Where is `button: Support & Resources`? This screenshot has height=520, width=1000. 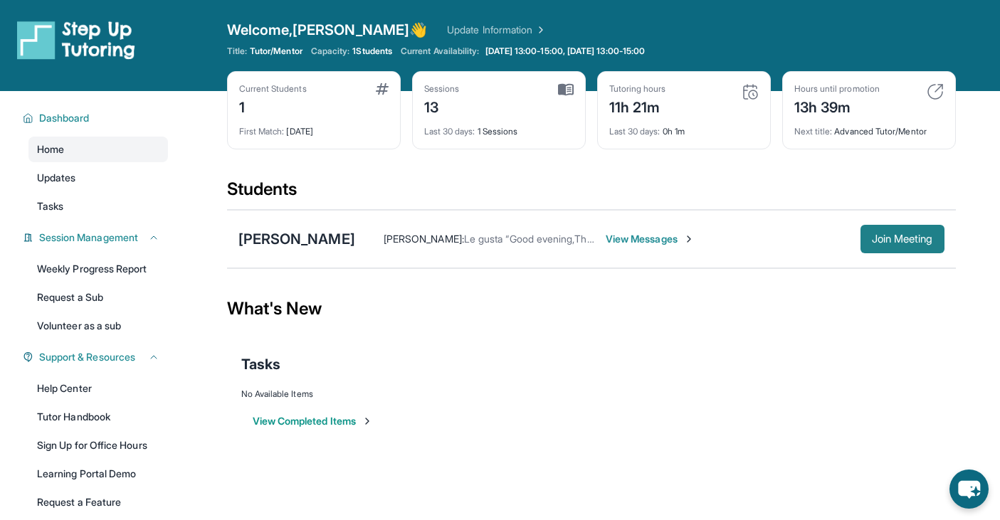 button: Support & Resources is located at coordinates (96, 357).